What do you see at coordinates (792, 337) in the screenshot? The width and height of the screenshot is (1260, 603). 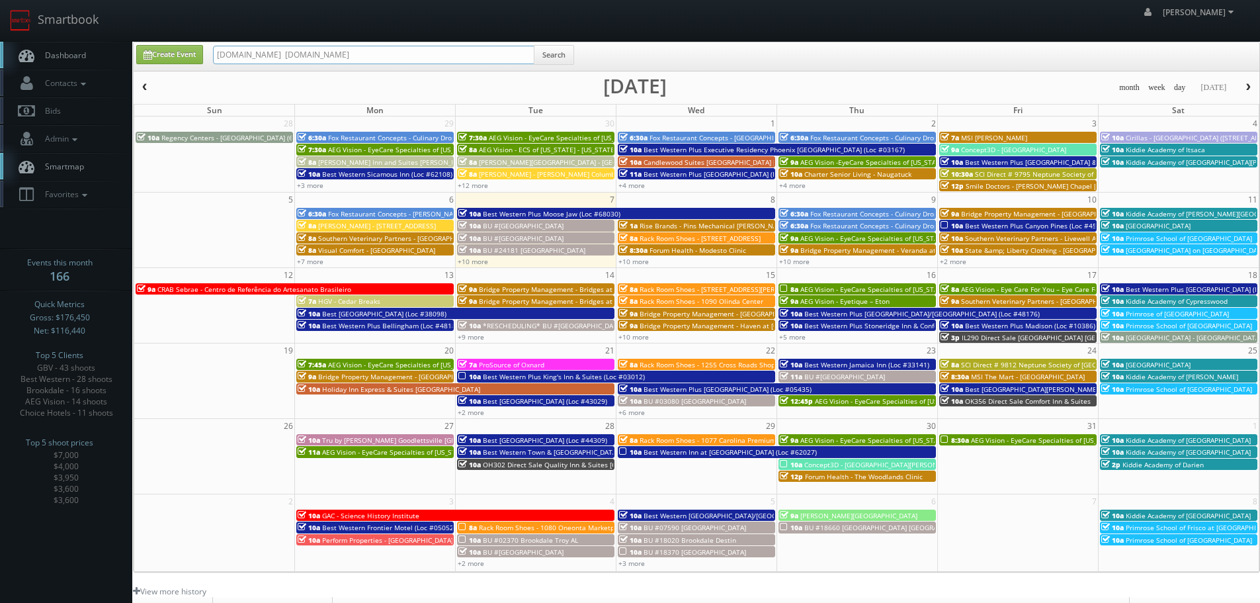 I see `a: +5 more` at bounding box center [792, 337].